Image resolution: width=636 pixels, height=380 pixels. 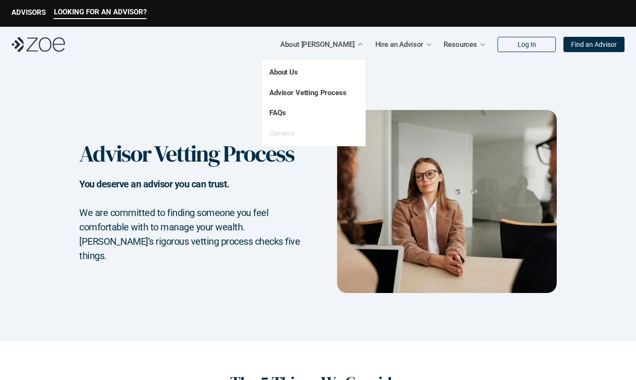 I want to click on a: About Us, so click(x=284, y=72).